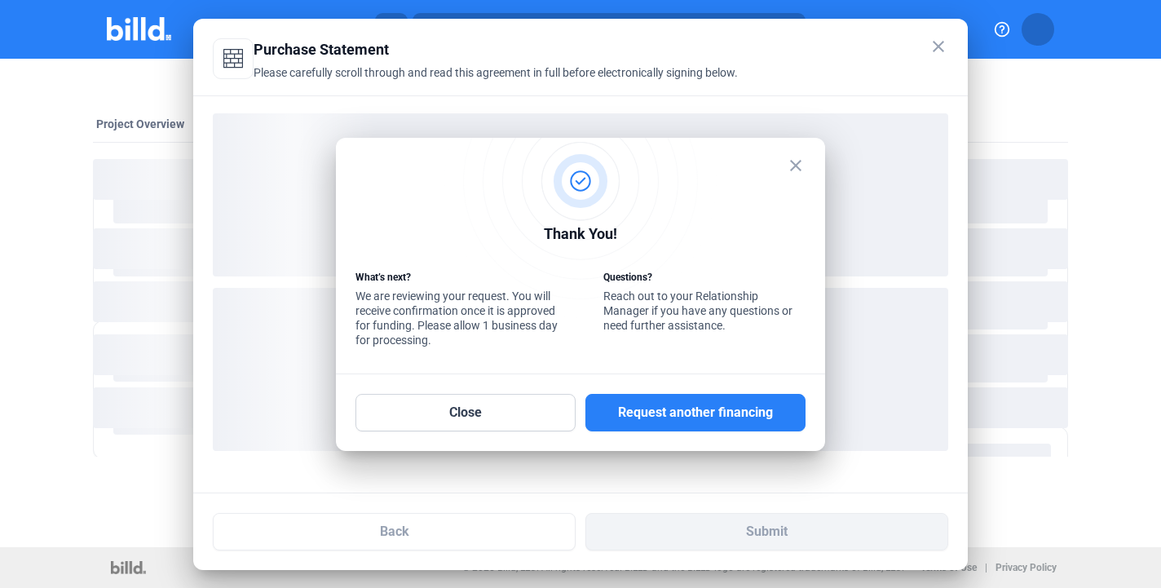 This screenshot has width=1161, height=588. I want to click on button: Close, so click(466, 413).